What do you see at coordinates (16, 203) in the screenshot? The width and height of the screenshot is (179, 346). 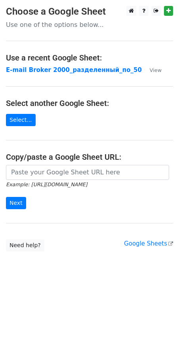 I see `input: Next` at bounding box center [16, 203].